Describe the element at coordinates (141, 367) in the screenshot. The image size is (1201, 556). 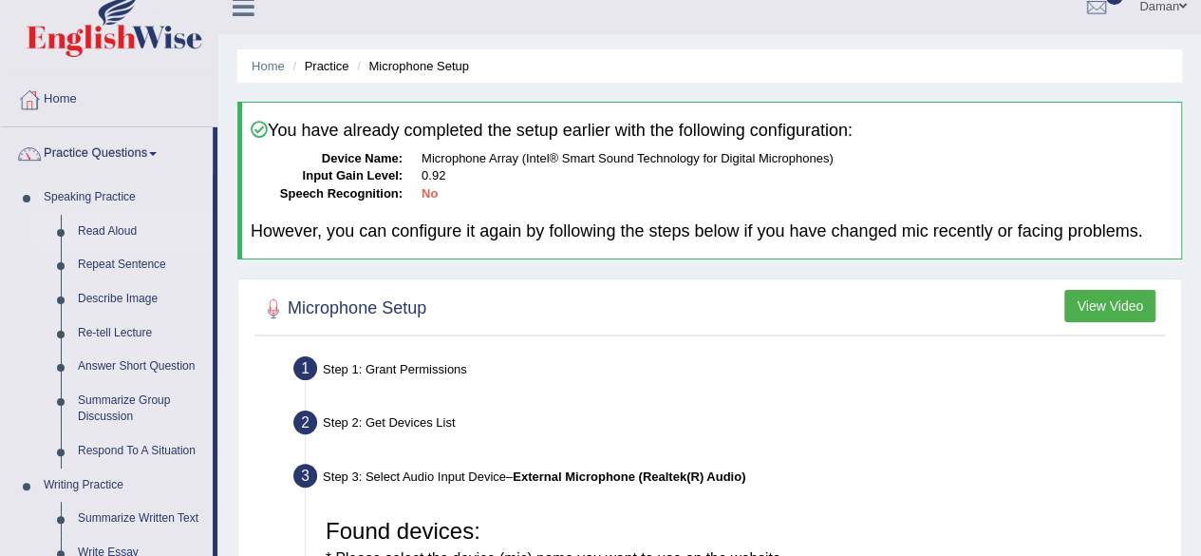
I see `a: Answer Short Question` at that location.